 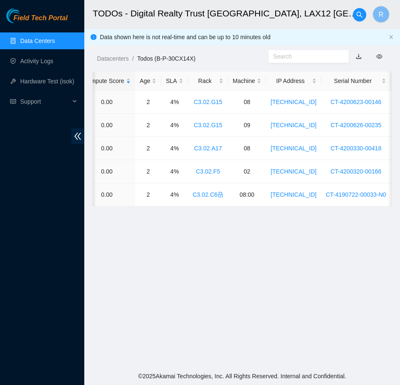 I want to click on a: CT-4200320-00166, so click(x=355, y=171).